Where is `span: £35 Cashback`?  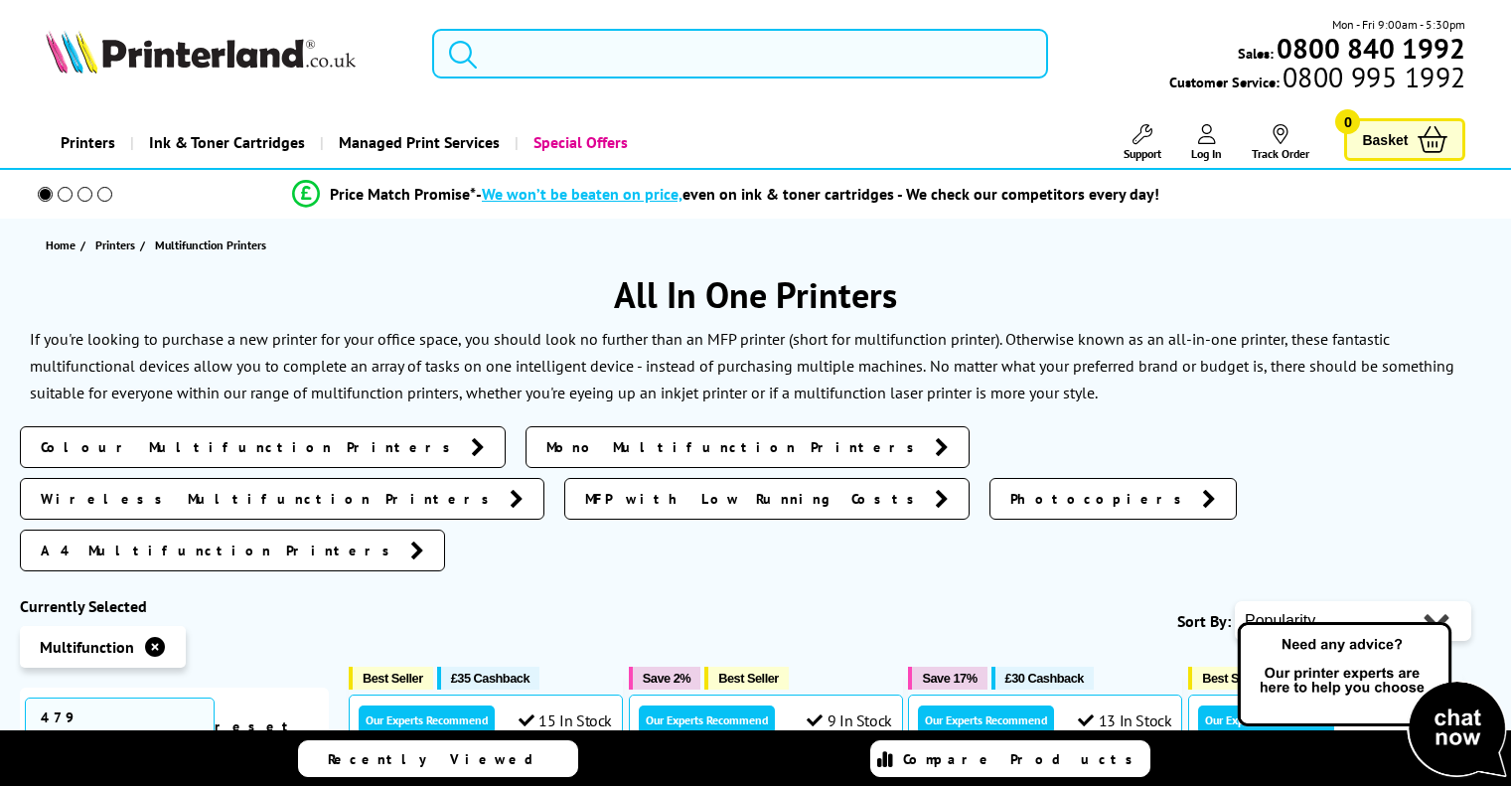
span: £35 Cashback is located at coordinates (490, 678).